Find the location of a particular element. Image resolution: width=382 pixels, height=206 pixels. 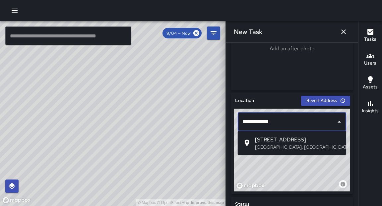

button: Users is located at coordinates (370, 60).